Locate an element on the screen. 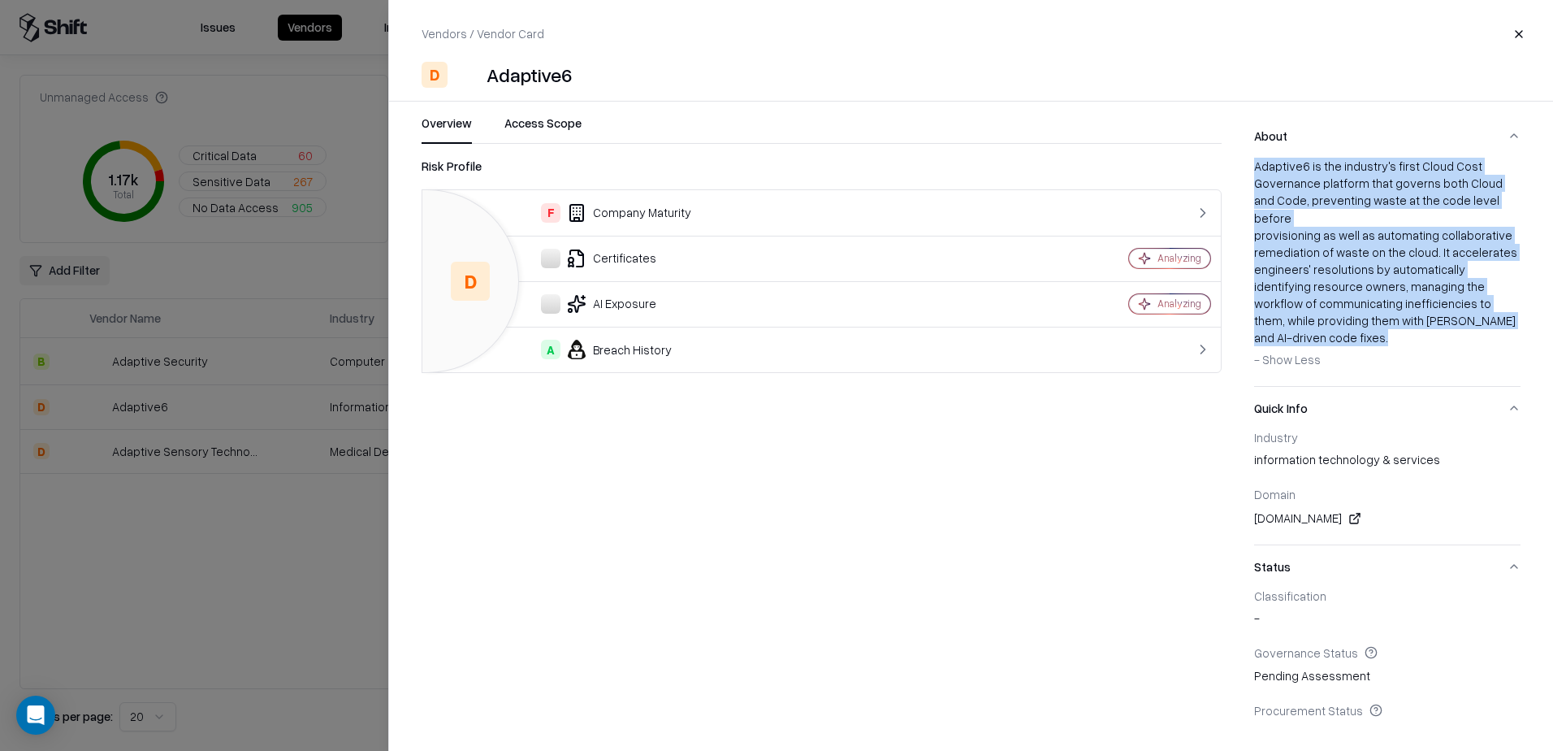 This screenshot has width=1553, height=751. div: About is located at coordinates (1388, 271).